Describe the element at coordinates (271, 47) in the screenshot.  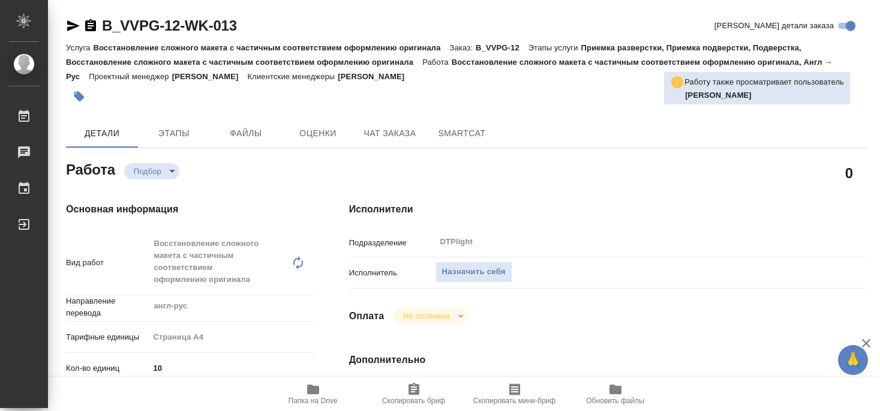
I see `p: Восстановление сложного макета с частичным соответствием оформлению оригинала` at that location.